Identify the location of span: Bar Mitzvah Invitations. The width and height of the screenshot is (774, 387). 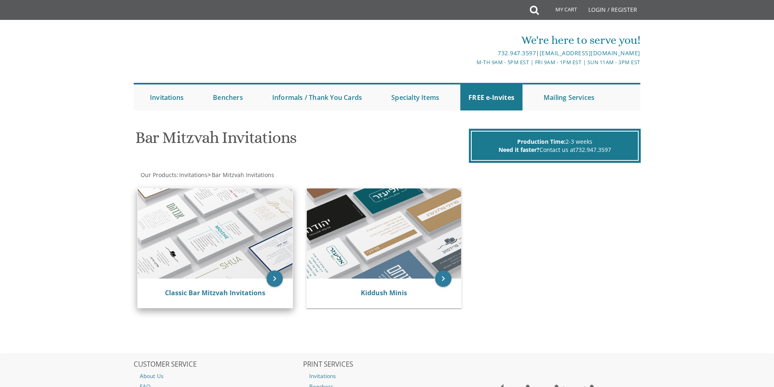
(243, 175).